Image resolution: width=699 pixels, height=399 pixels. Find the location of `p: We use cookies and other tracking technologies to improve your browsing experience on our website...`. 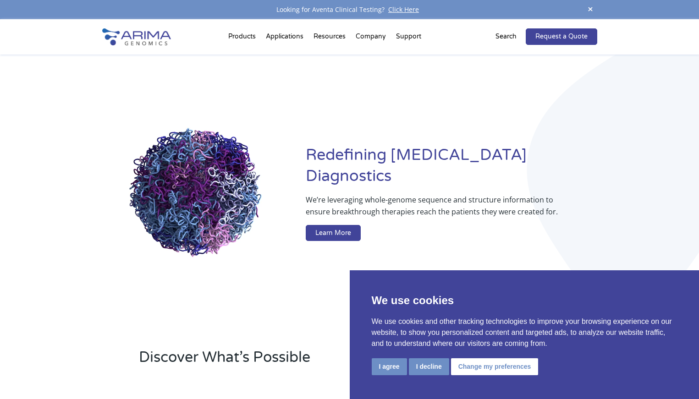

p: We use cookies and other tracking technologies to improve your browsing experience on our website... is located at coordinates (524, 333).